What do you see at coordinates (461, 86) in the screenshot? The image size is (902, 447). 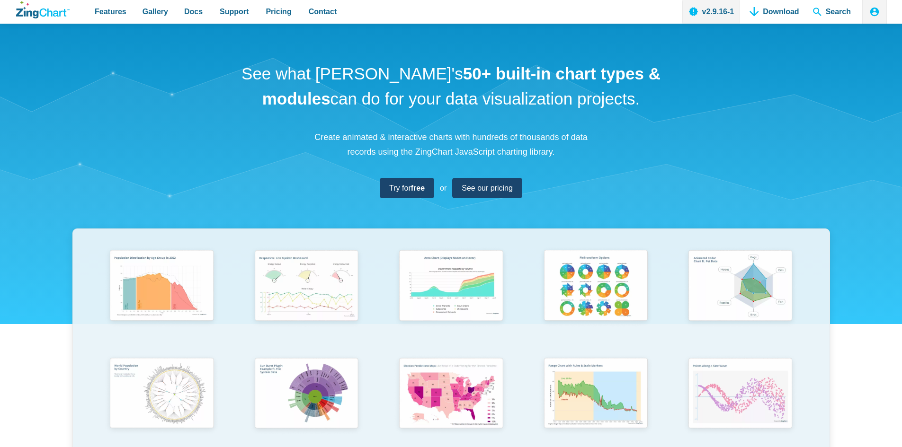 I see `strong: 50+ built-in chart types & modules` at bounding box center [461, 86].